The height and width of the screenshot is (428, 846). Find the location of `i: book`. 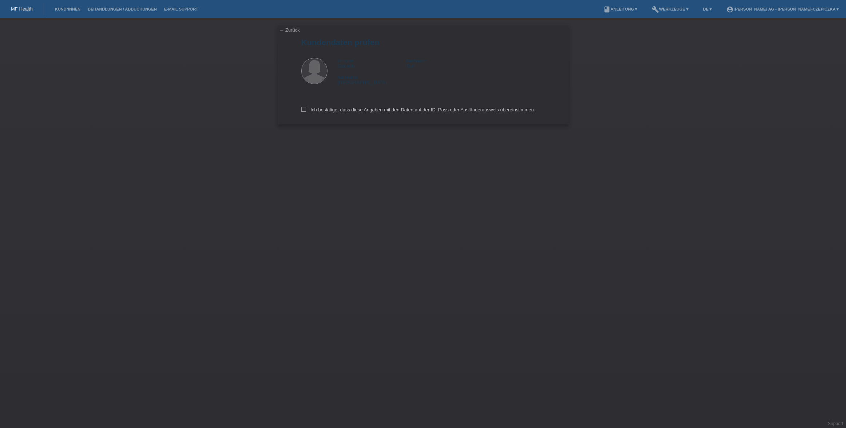

i: book is located at coordinates (607, 9).